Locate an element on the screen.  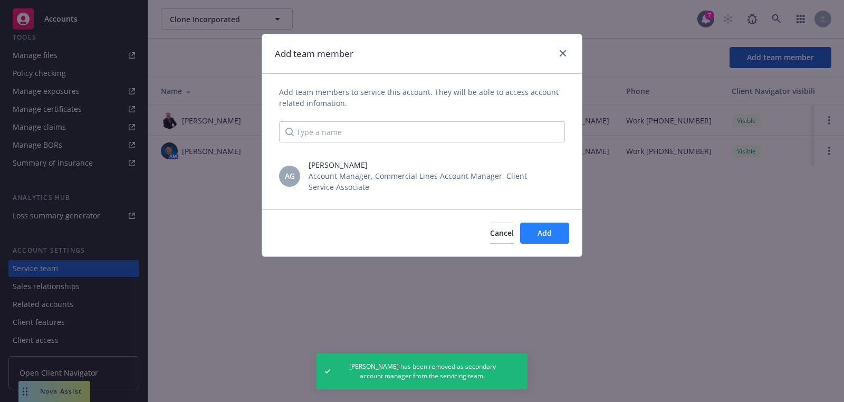
button: Add is located at coordinates (544, 233).